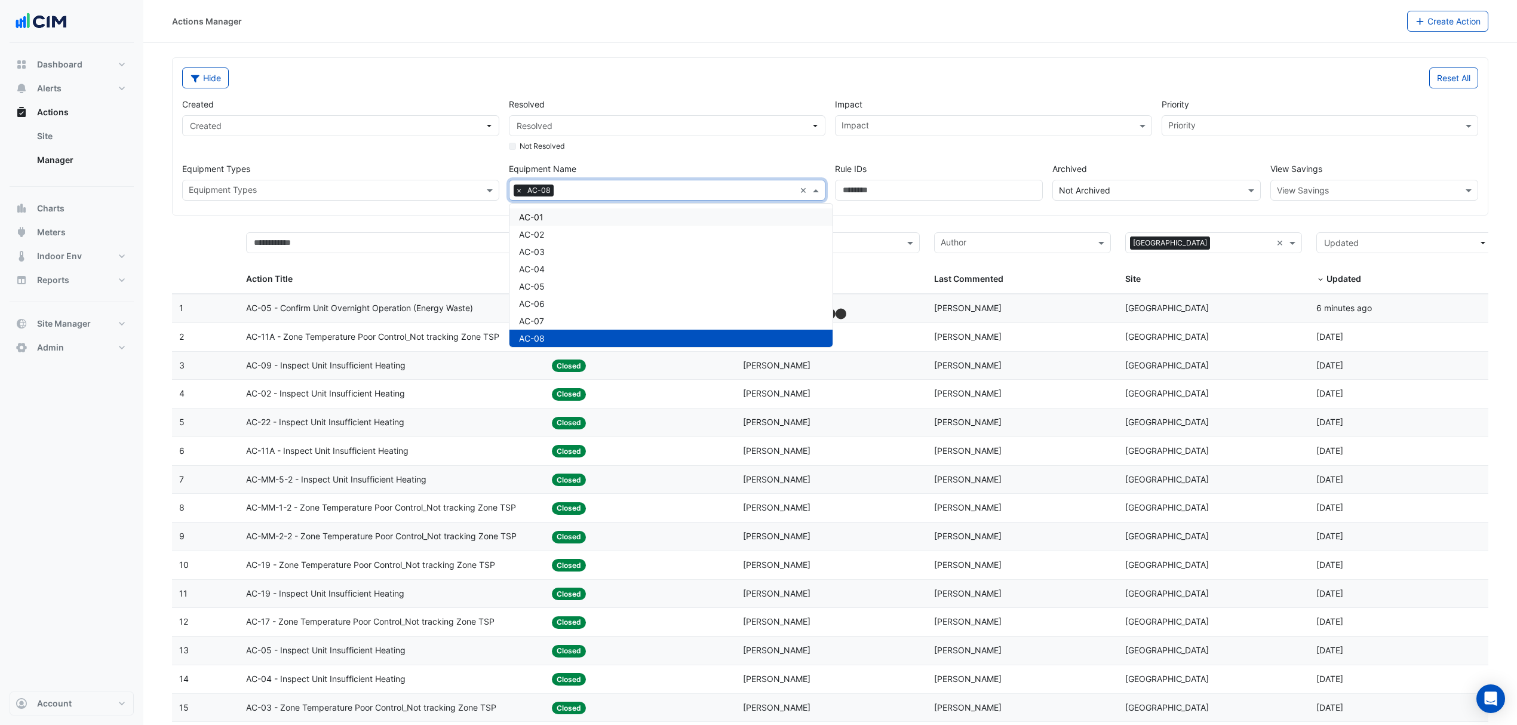  I want to click on label: Impact, so click(849, 104).